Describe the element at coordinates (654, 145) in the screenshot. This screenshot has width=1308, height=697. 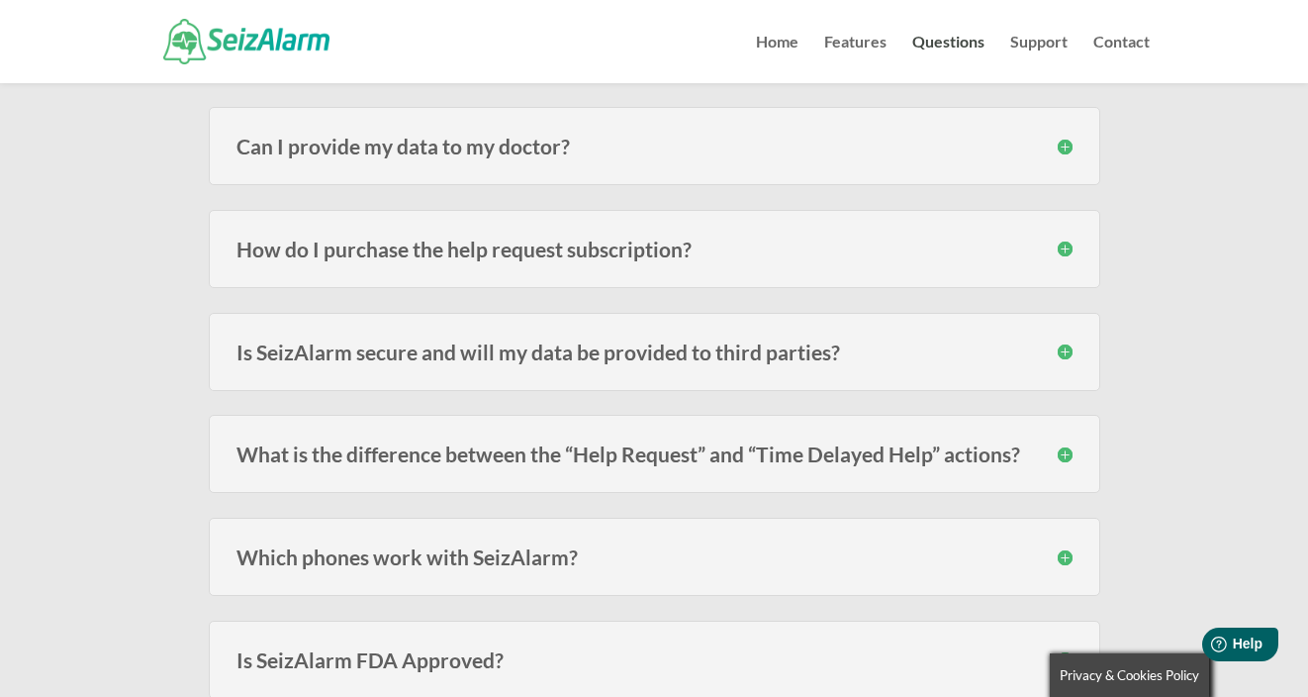
I see `h3: Can I provide my data to my doctor?` at that location.